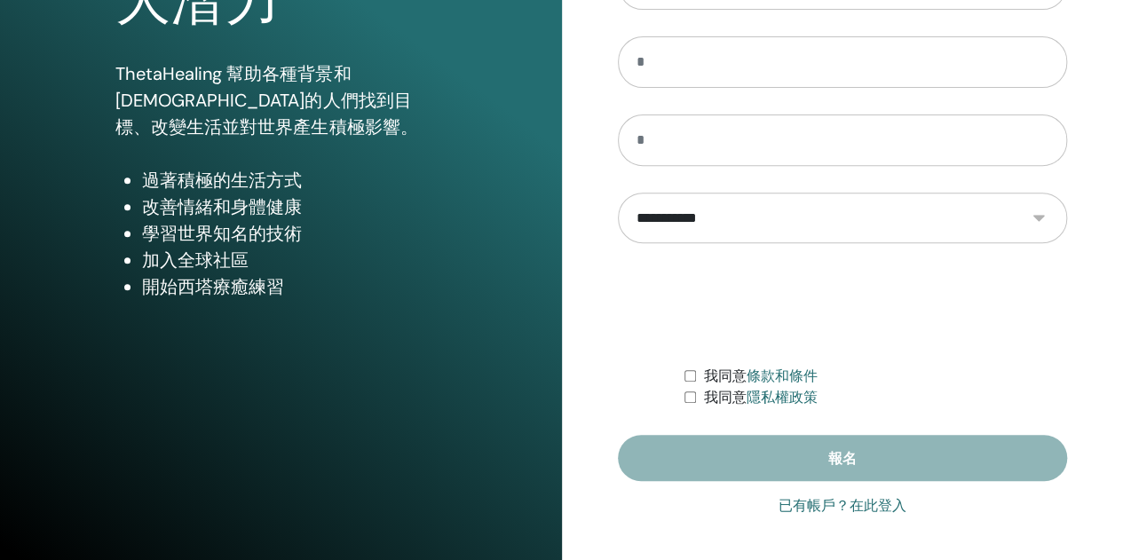  I want to click on font: 過著積極的生活方式, so click(222, 180).